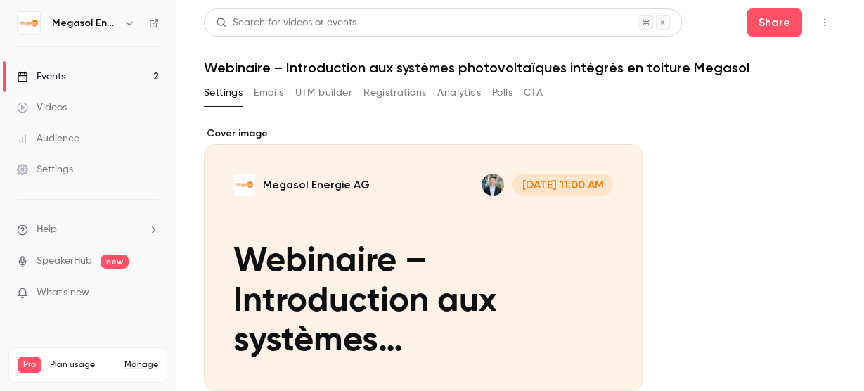 The height and width of the screenshot is (391, 864). What do you see at coordinates (520, 68) in the screenshot?
I see `h1: Webinaire – Introduction aux systèmes photovoltaïques intégrés en toiture Megasol` at bounding box center [520, 68].